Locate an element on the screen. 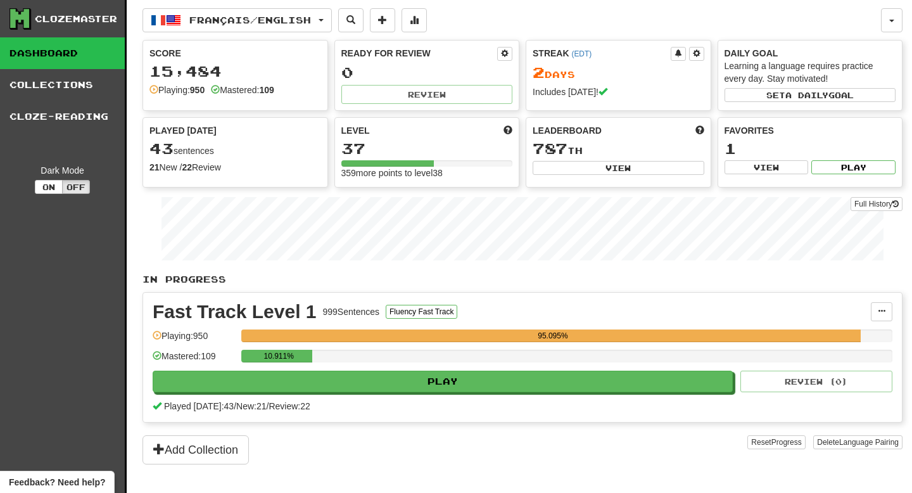 The height and width of the screenshot is (493, 912). div: sentences is located at coordinates (235, 149).